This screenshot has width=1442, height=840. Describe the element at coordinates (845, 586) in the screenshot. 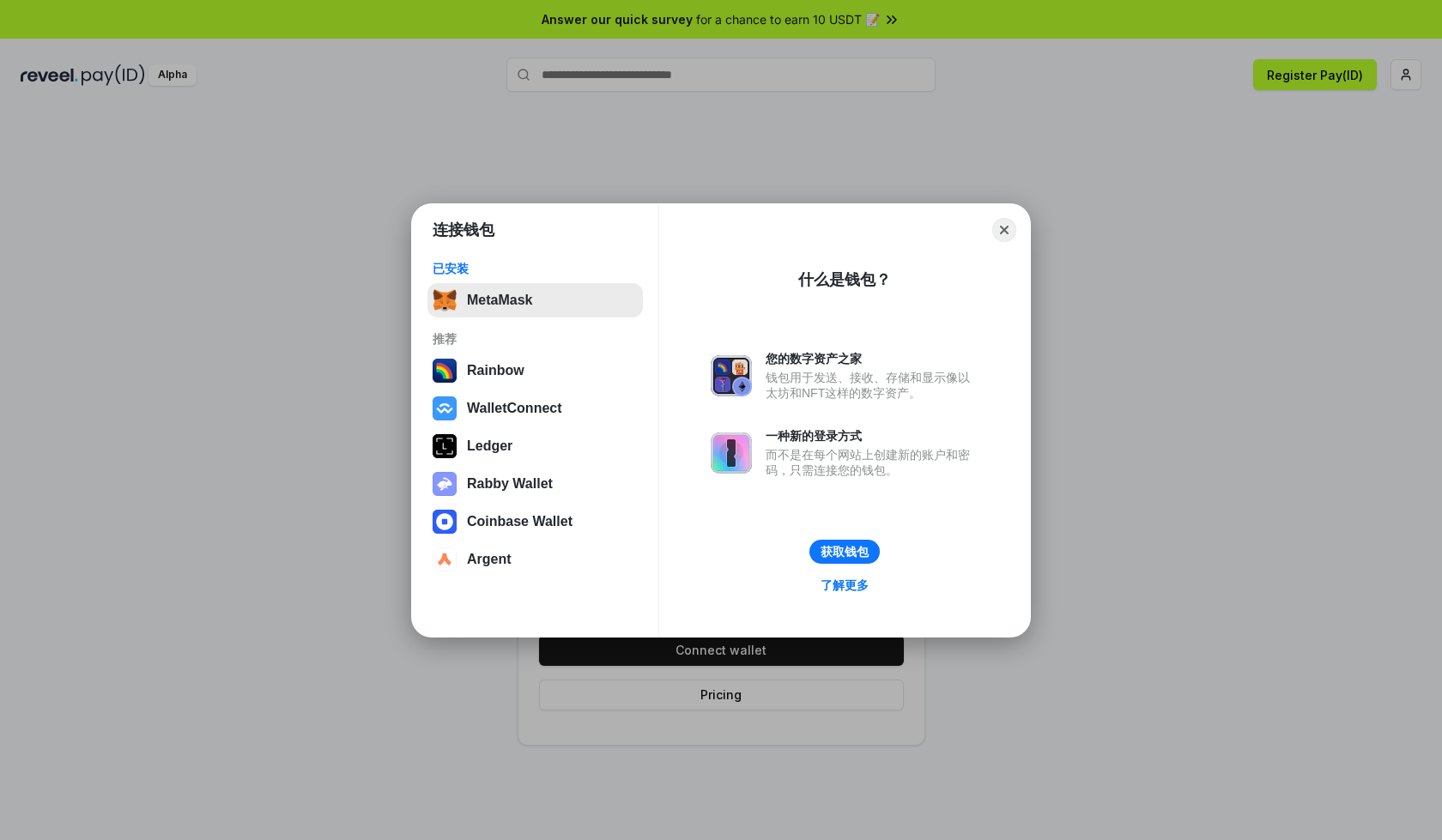

I see `a: 了解更多` at that location.